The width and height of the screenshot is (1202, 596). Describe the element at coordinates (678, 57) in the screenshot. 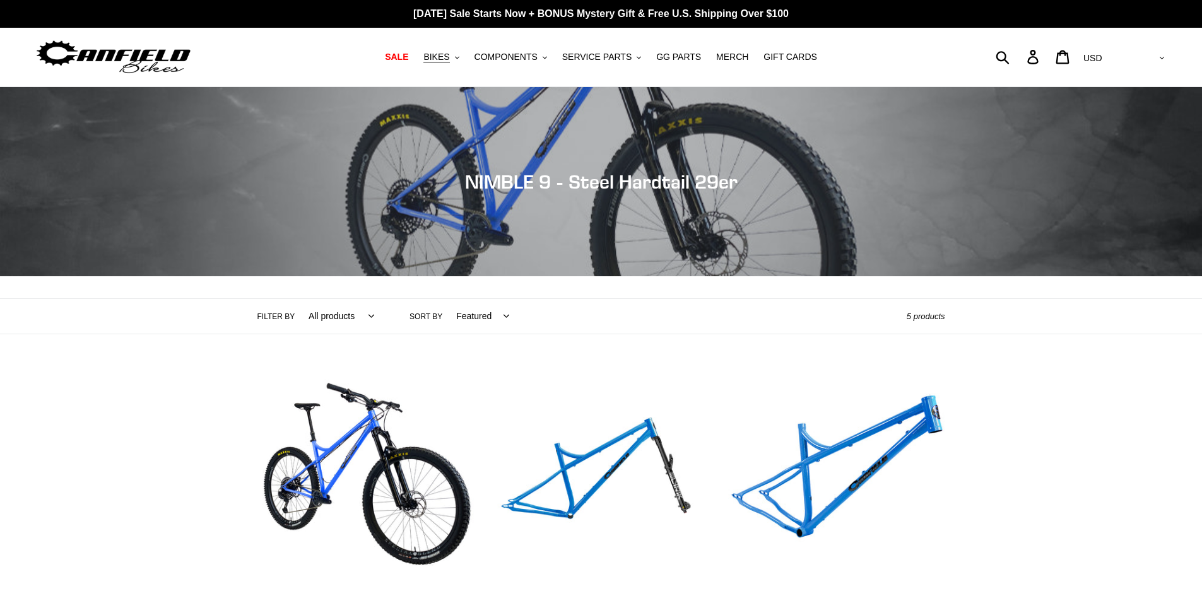

I see `span: GG PARTS` at that location.